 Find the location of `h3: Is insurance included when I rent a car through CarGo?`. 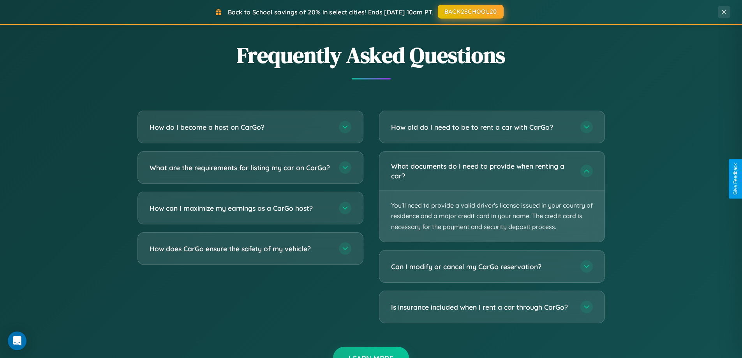

h3: Is insurance included when I rent a car through CarGo? is located at coordinates (482, 307).